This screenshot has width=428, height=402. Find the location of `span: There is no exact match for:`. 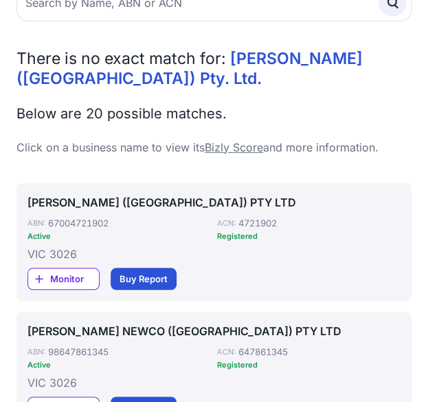

span: There is no exact match for: is located at coordinates (121, 58).